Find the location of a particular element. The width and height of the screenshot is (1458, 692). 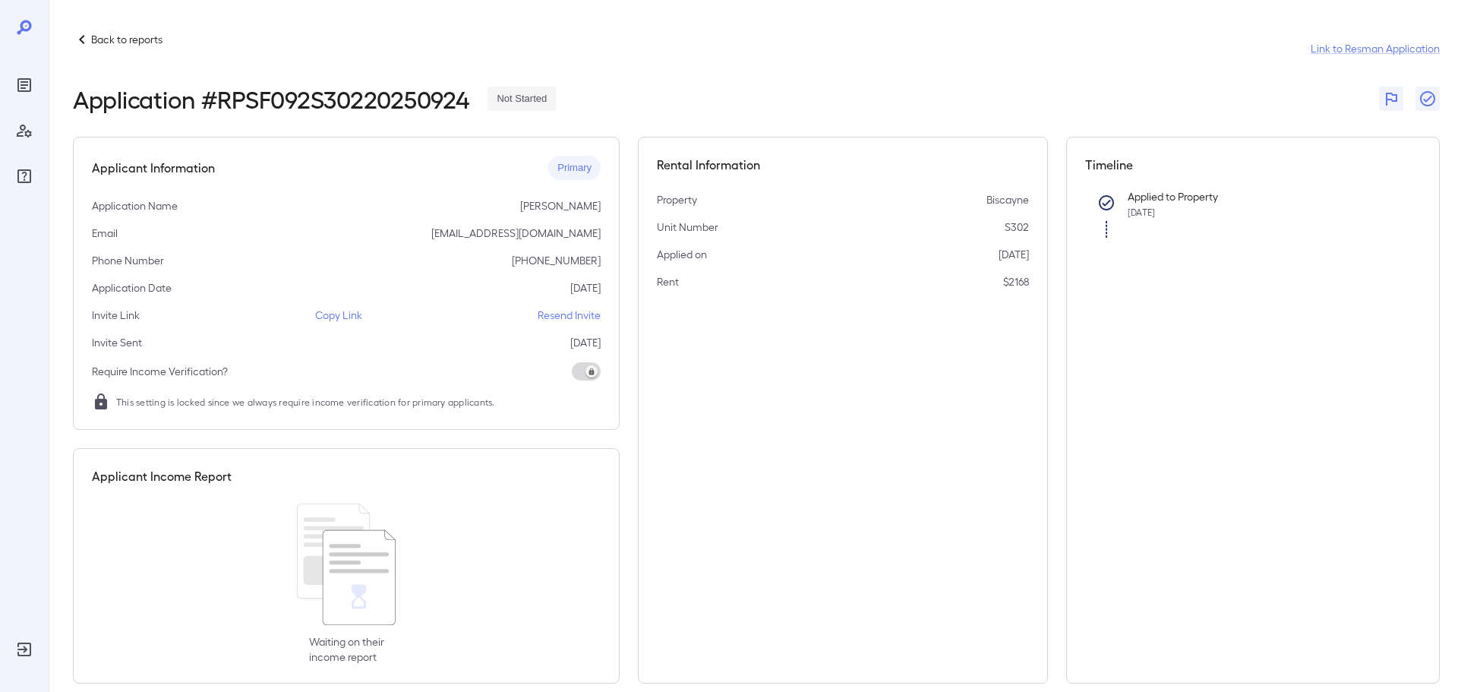

h5: Applicant Information is located at coordinates (153, 168).